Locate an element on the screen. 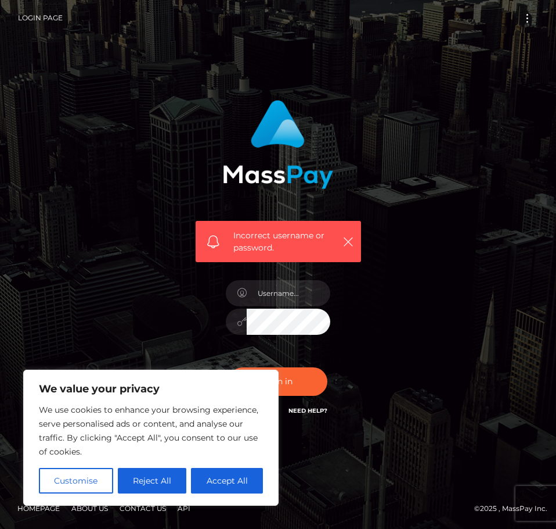 This screenshot has width=556, height=529. a: API is located at coordinates (184, 508).